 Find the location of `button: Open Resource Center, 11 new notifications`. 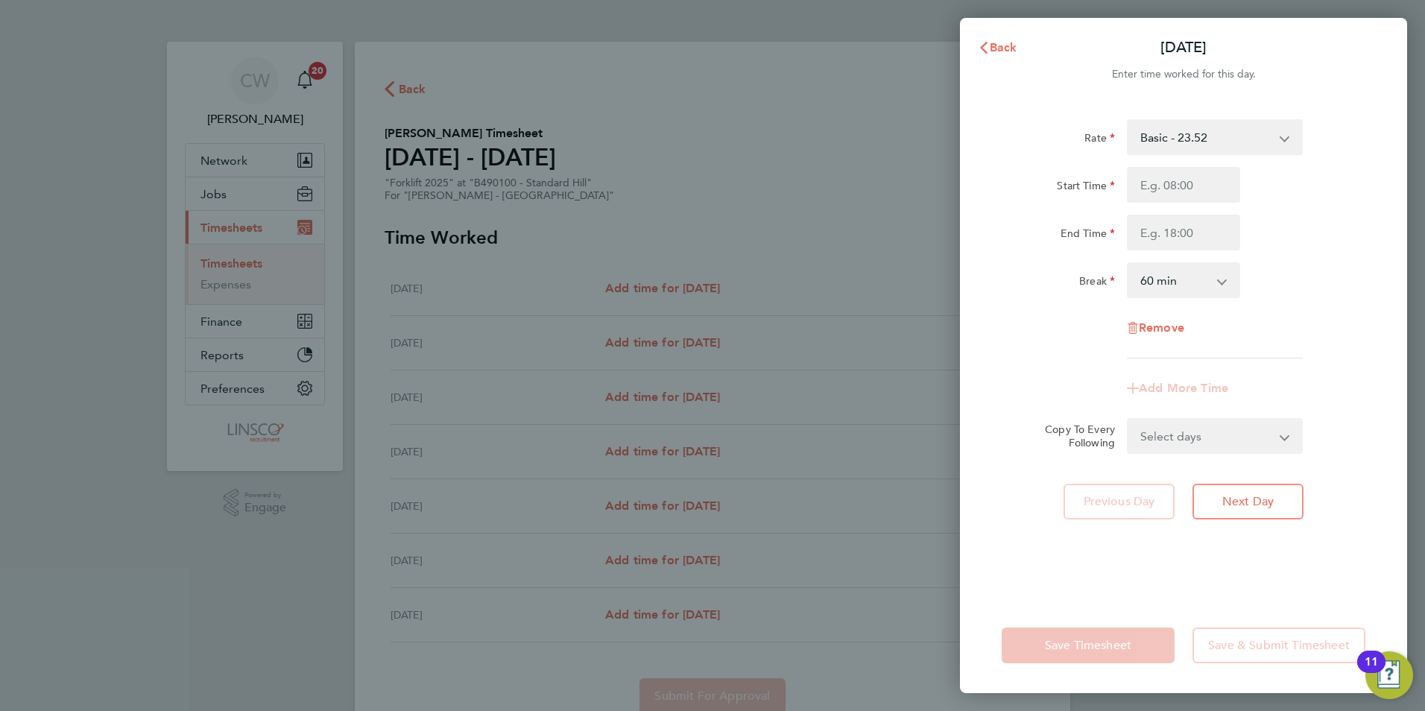

button: Open Resource Center, 11 new notifications is located at coordinates (1390, 675).